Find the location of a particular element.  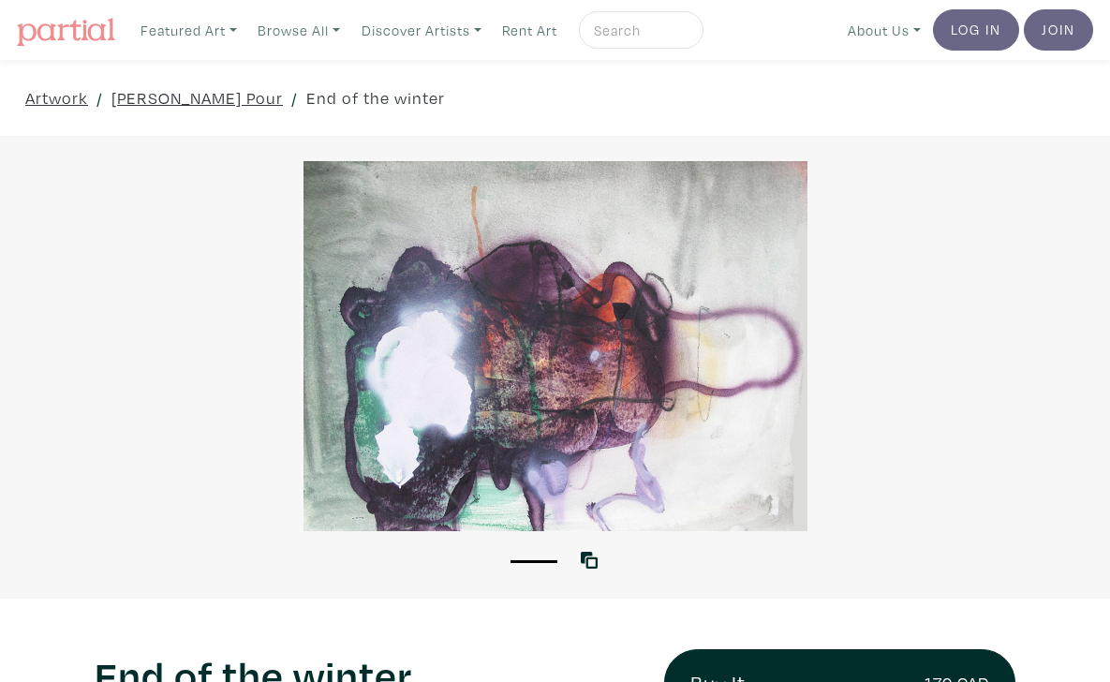

a: Browse All is located at coordinates (299, 30).